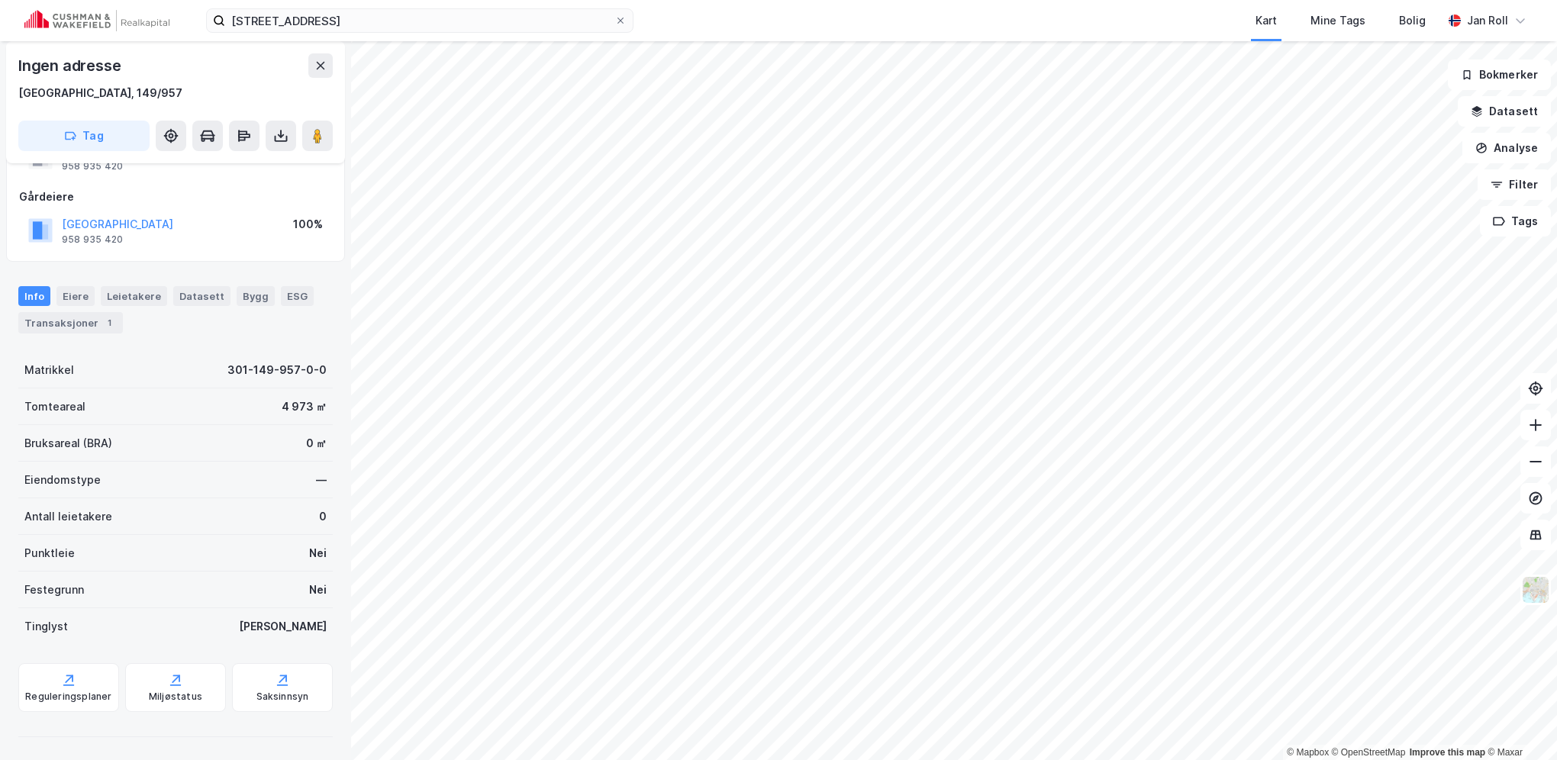 Image resolution: width=1557 pixels, height=760 pixels. What do you see at coordinates (304, 407) in the screenshot?
I see `div: 4 973 ㎡` at bounding box center [304, 407].